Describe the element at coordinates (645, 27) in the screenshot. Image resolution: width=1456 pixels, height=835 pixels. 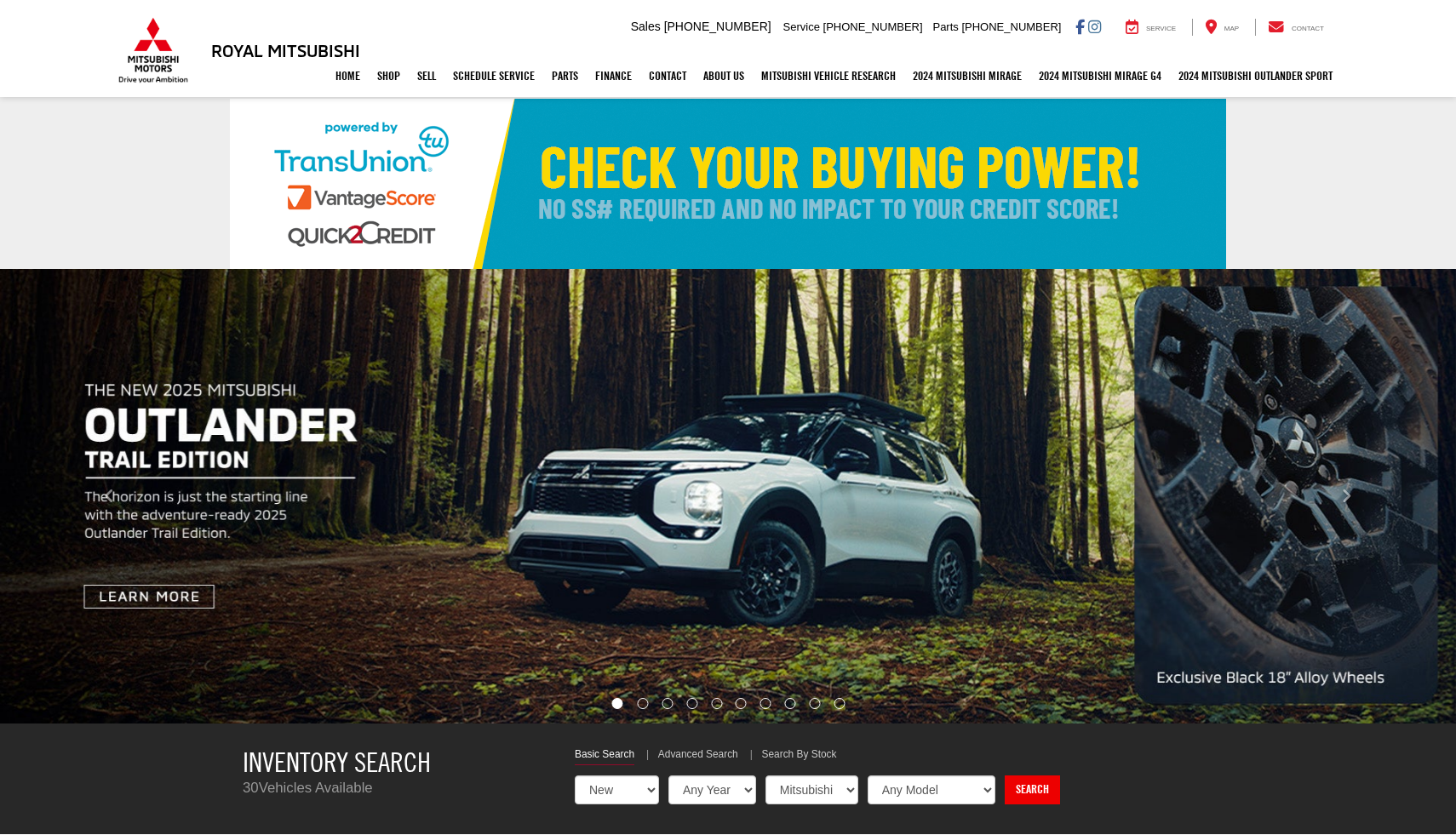
I see `span: Sales` at that location.